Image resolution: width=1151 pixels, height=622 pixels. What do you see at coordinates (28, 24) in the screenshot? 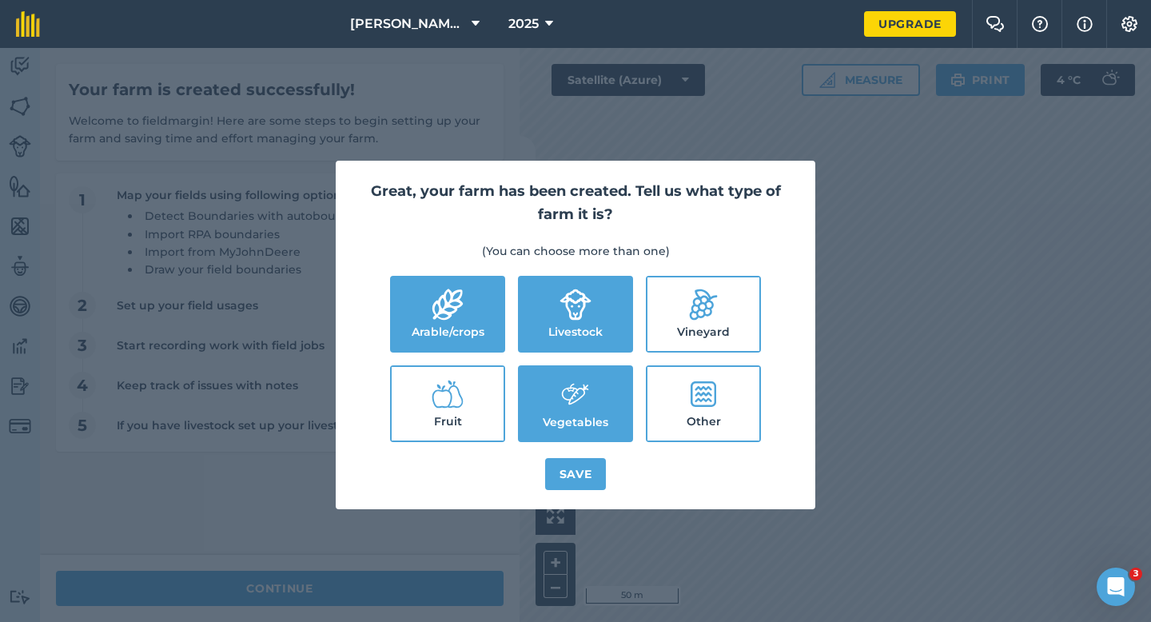
I see `img: fieldmargin Logo` at bounding box center [28, 24].